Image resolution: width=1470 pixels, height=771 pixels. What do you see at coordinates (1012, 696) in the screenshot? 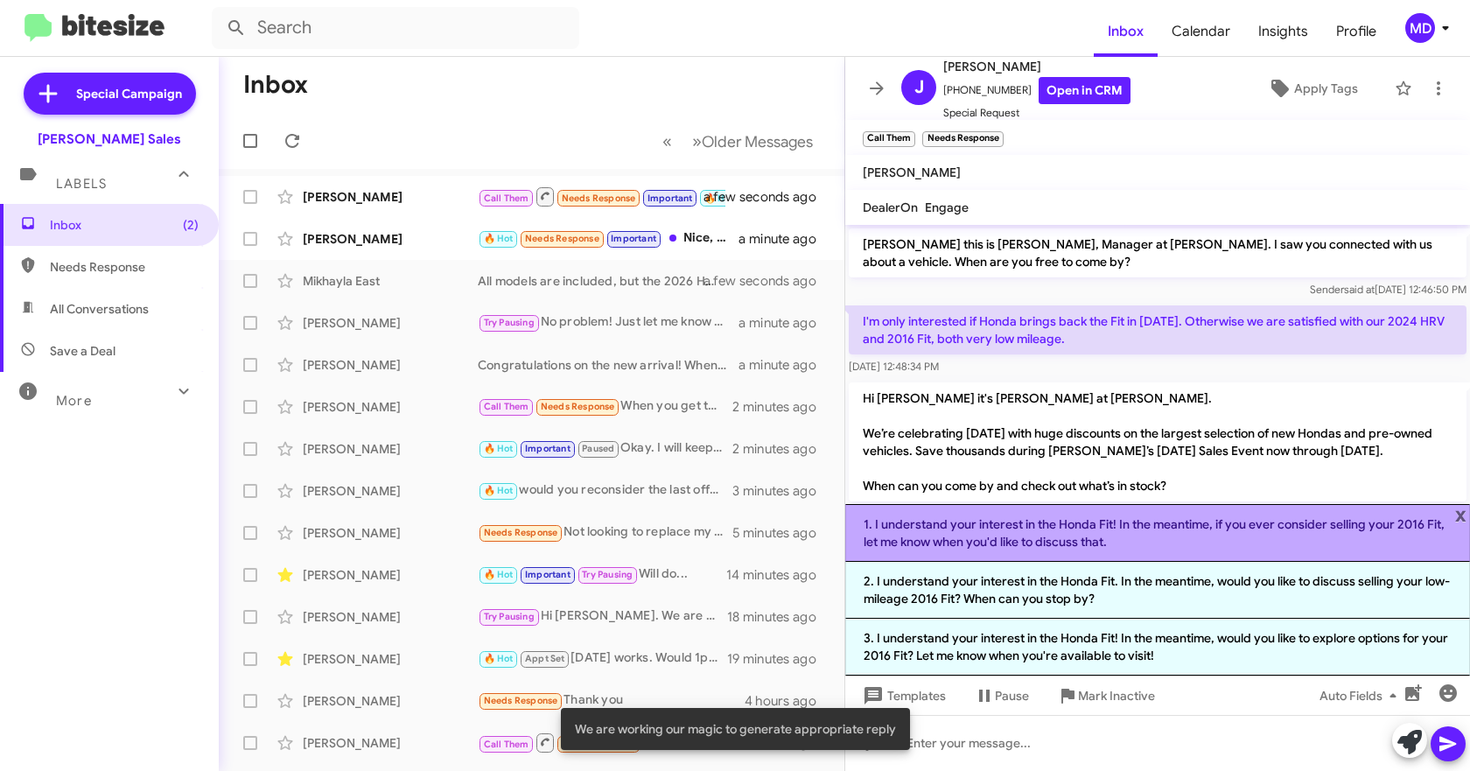
I see `span: Pause` at bounding box center [1012, 696].